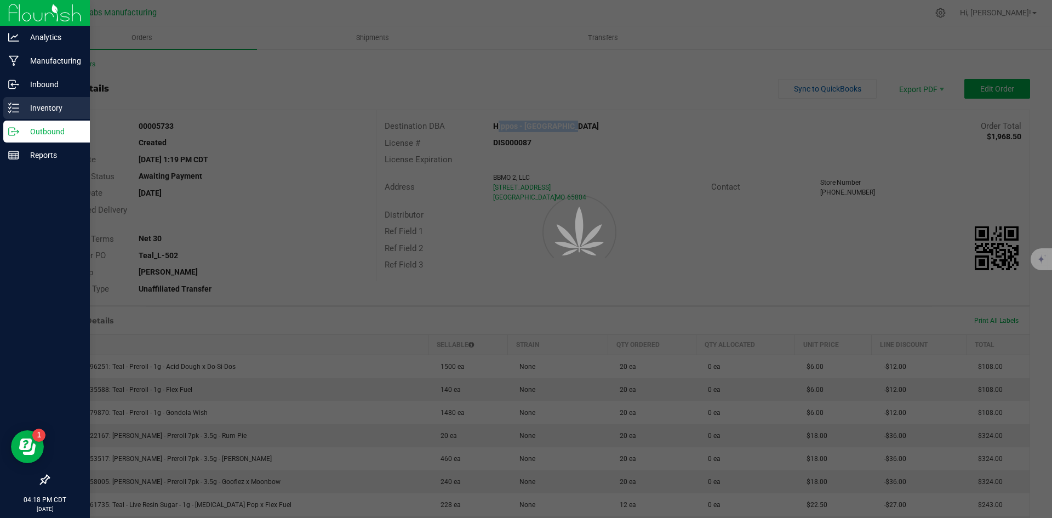  What do you see at coordinates (14, 84) in the screenshot?
I see `inline-svg: Inbound` at bounding box center [14, 84].